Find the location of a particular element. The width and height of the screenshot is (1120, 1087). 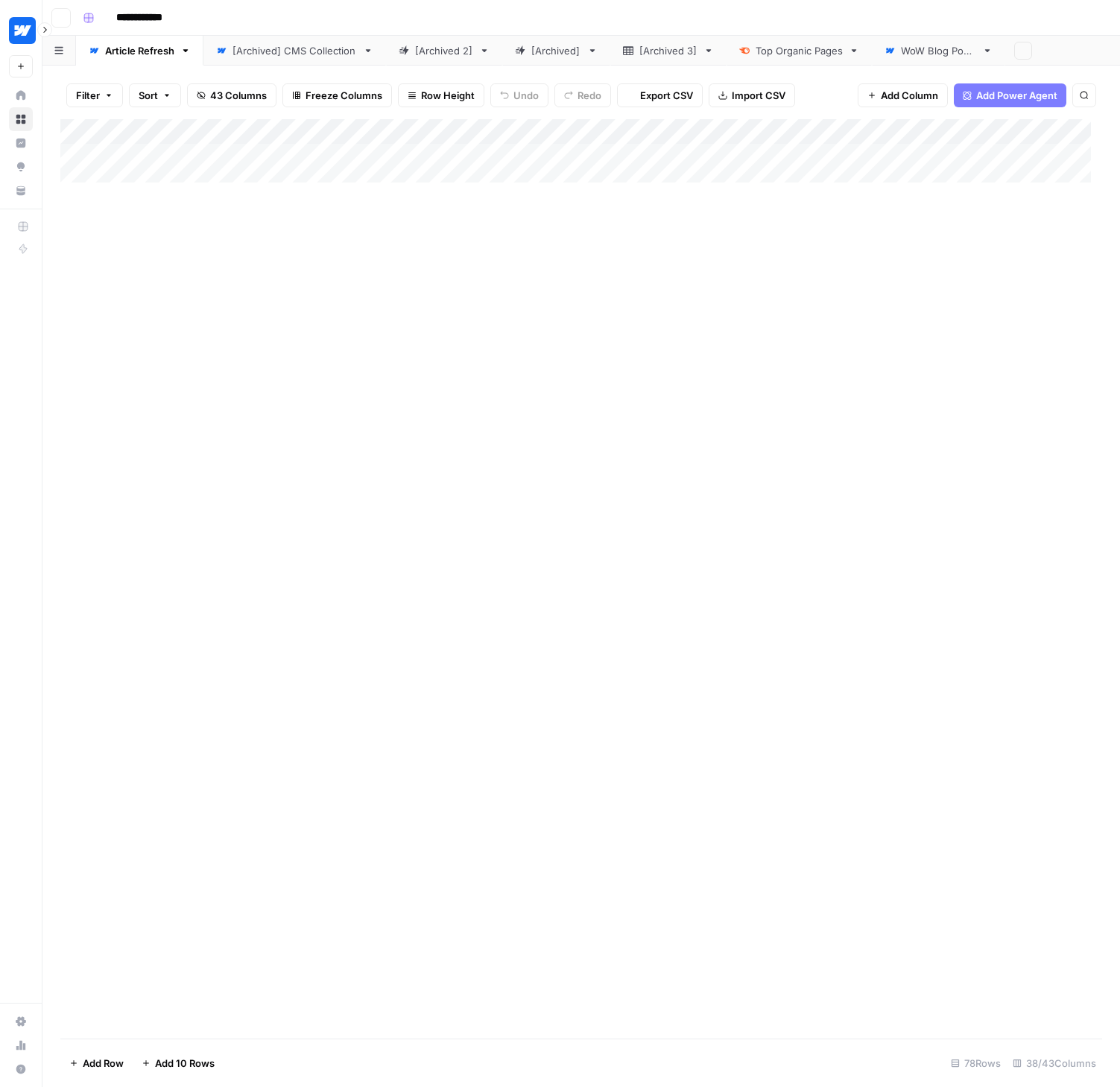

button: Redo is located at coordinates (583, 95).